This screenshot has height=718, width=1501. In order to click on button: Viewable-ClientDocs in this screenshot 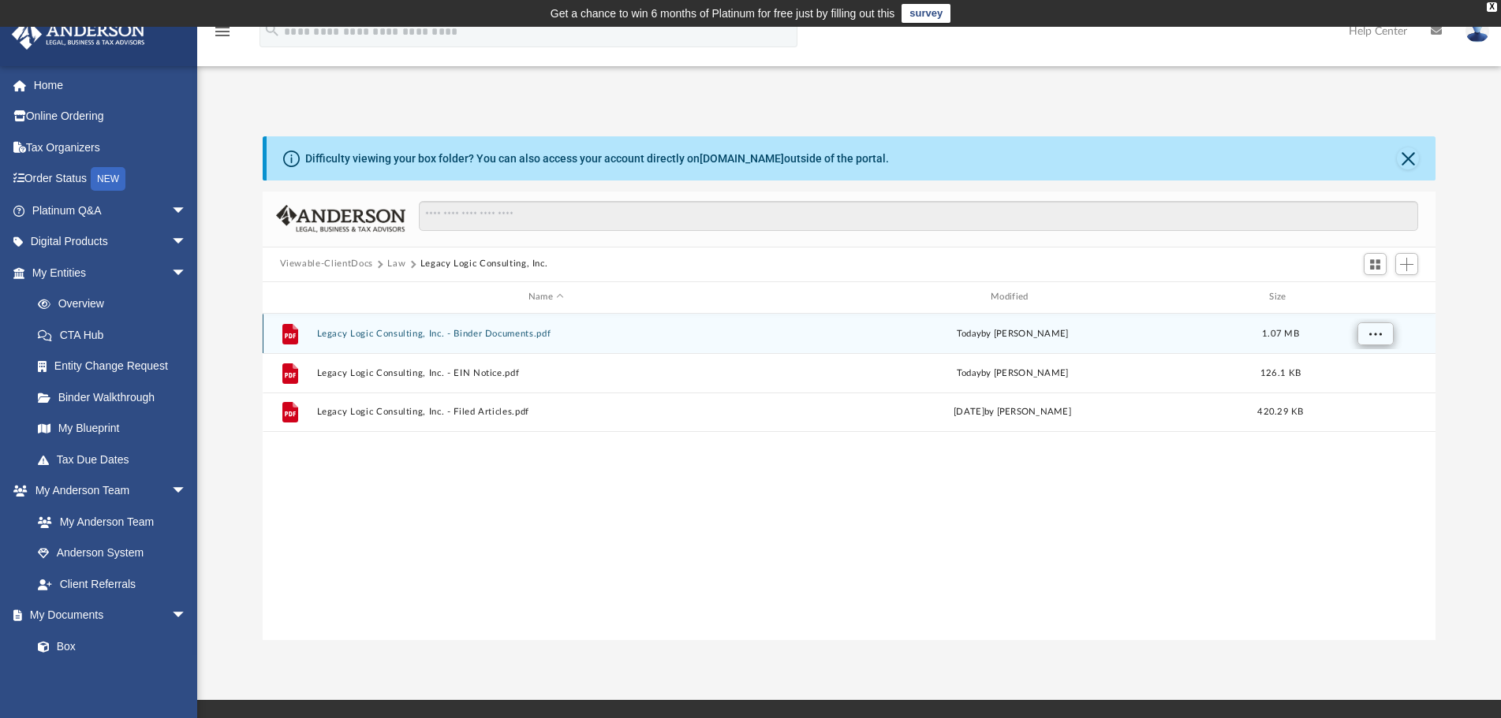, I will do `click(327, 264)`.